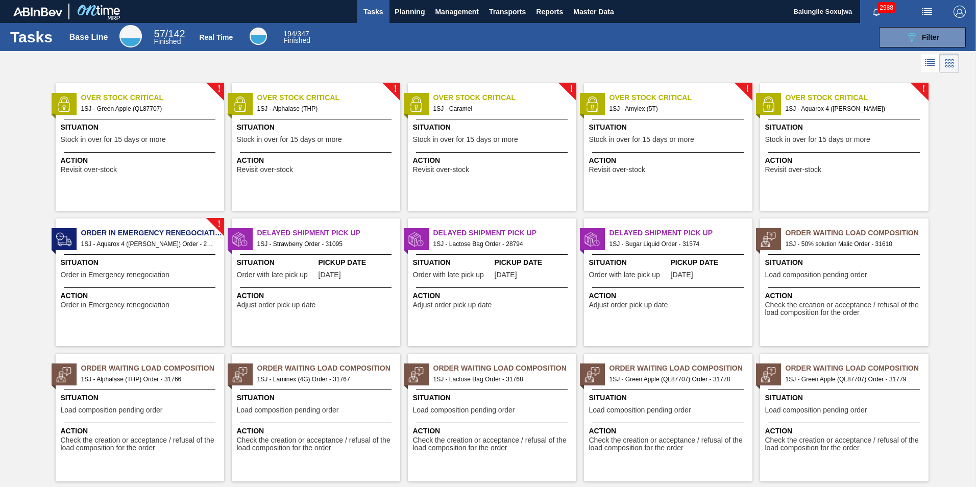 The width and height of the screenshot is (976, 487). Describe the element at coordinates (38, 12) in the screenshot. I see `img: TNhmsLtSVTkK8tSr43FrP2fwEKptu5GPRR3wAAAABJRU5ErkJggg==` at that location.